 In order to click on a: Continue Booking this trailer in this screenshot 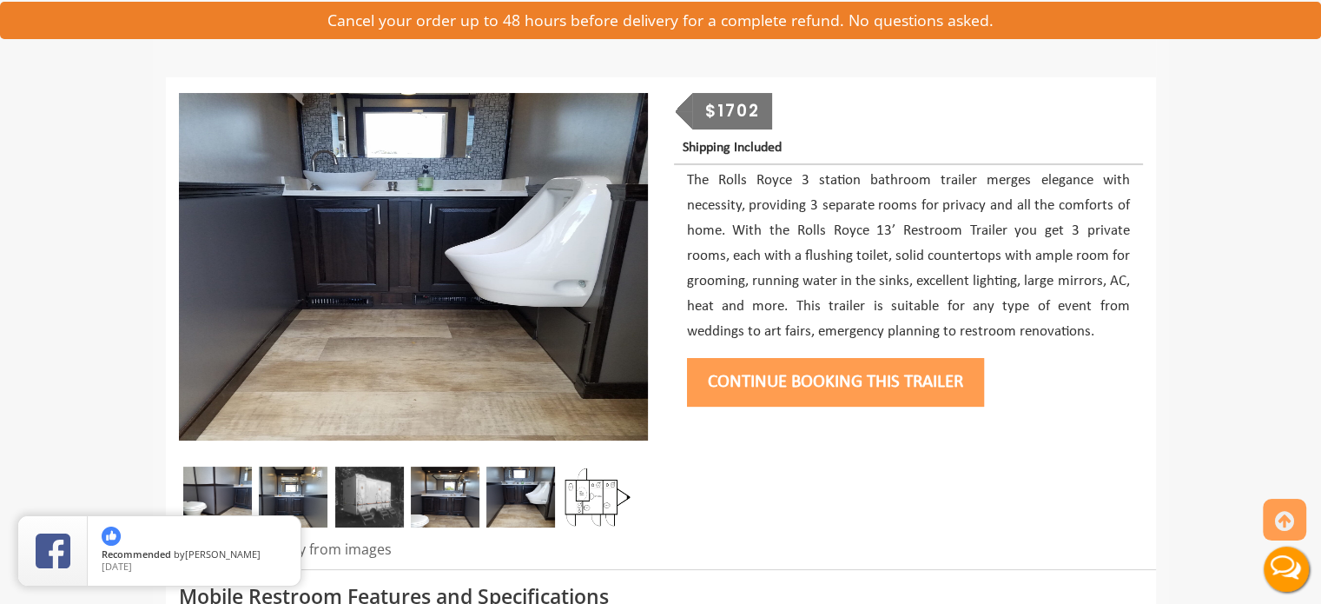, I will do `click(835, 381)`.